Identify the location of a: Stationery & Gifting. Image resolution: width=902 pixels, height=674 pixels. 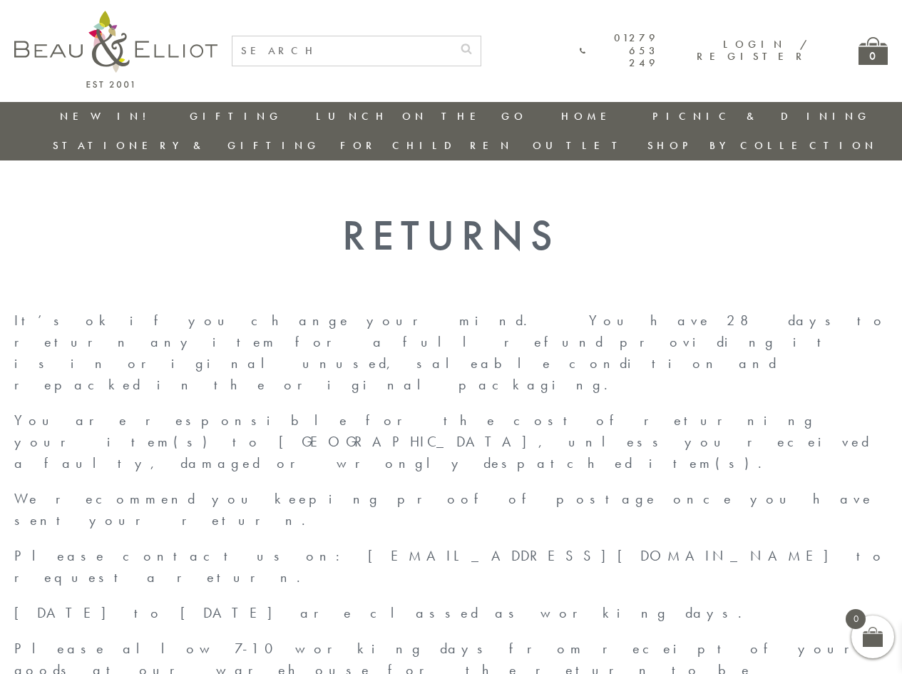
(186, 145).